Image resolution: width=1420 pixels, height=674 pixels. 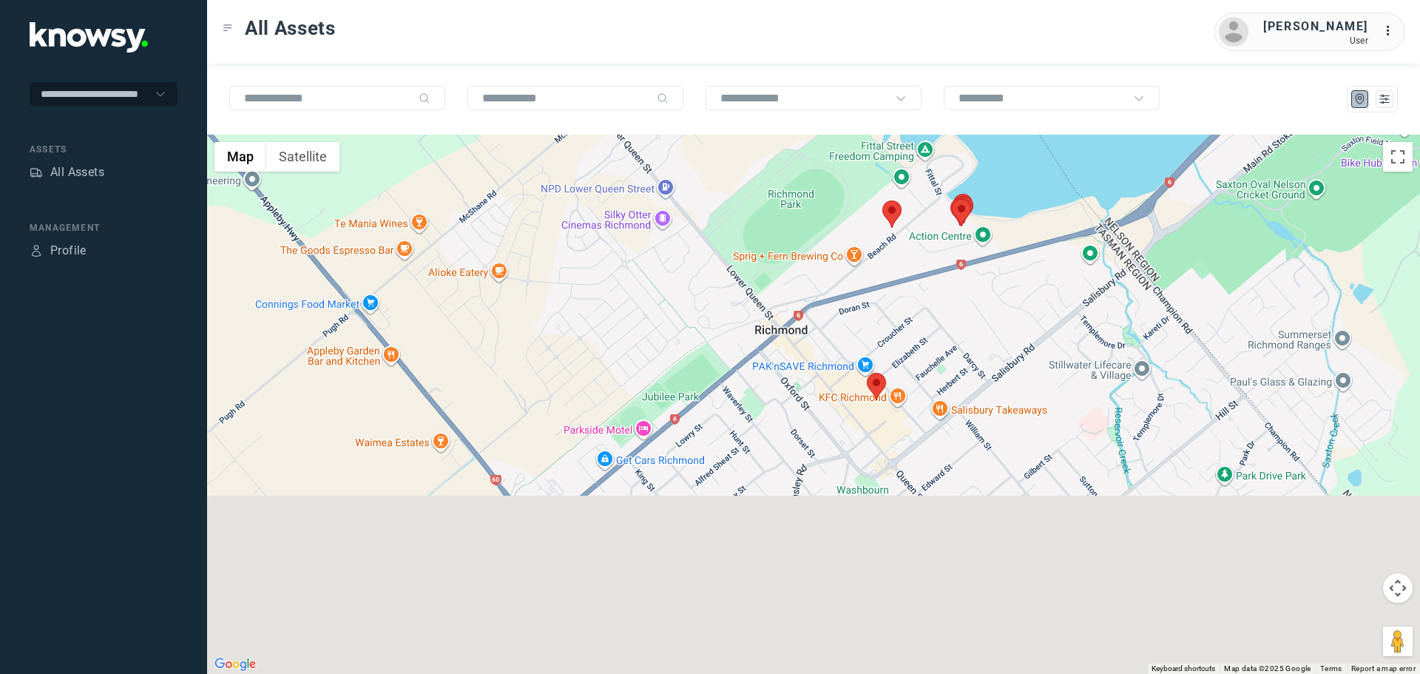 I want to click on a: Open this area in Google Maps (opens a new window), so click(x=235, y=664).